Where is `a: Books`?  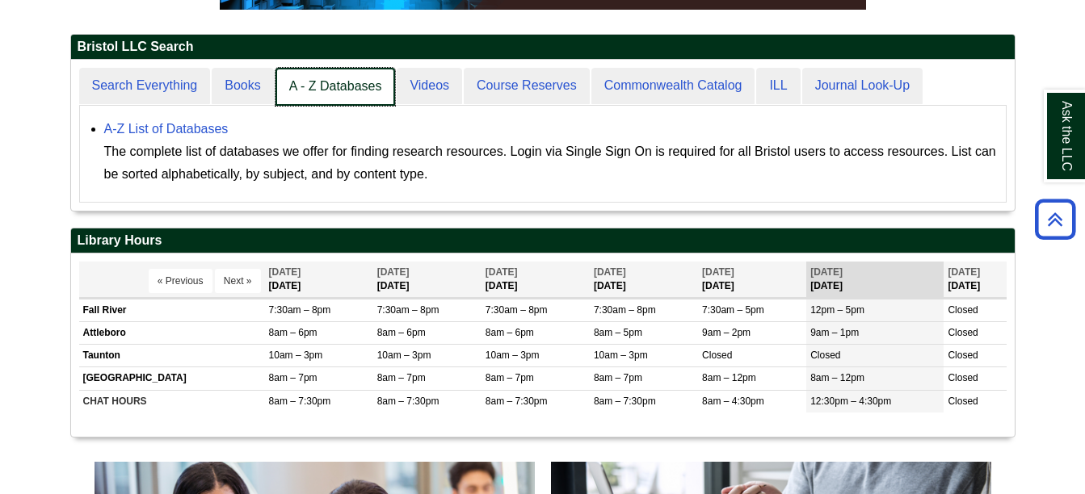 a: Books is located at coordinates (242, 86).